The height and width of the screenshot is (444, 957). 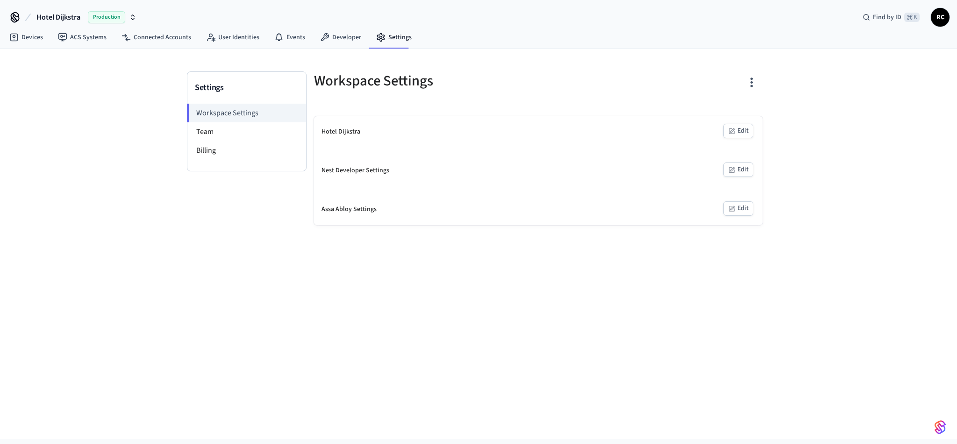 I want to click on div: Find by ID⌘ K, so click(x=891, y=17).